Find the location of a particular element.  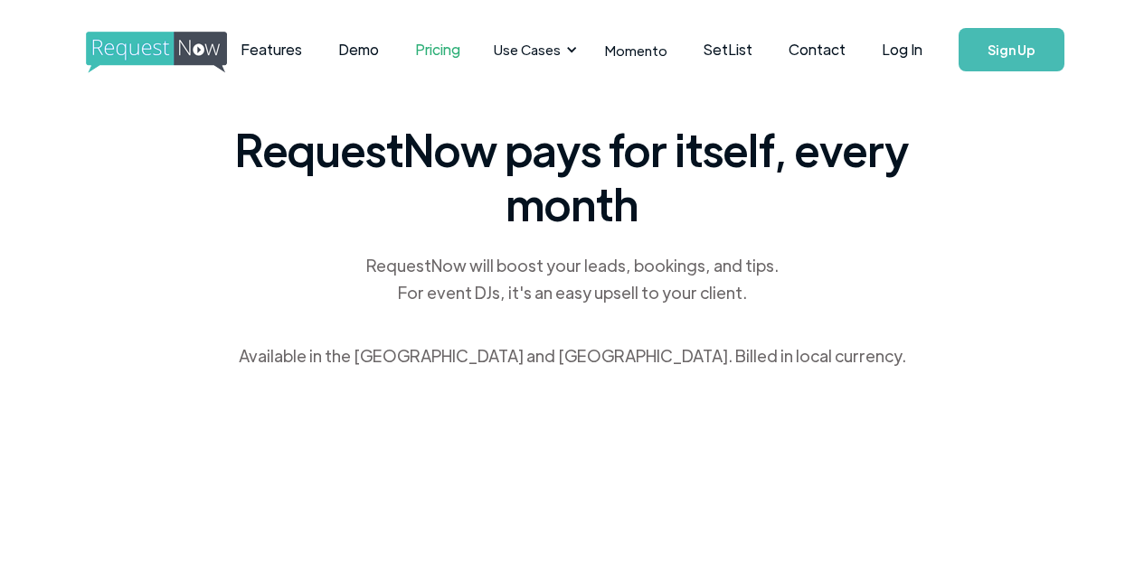

a: Log In is located at coordinates (901, 50).